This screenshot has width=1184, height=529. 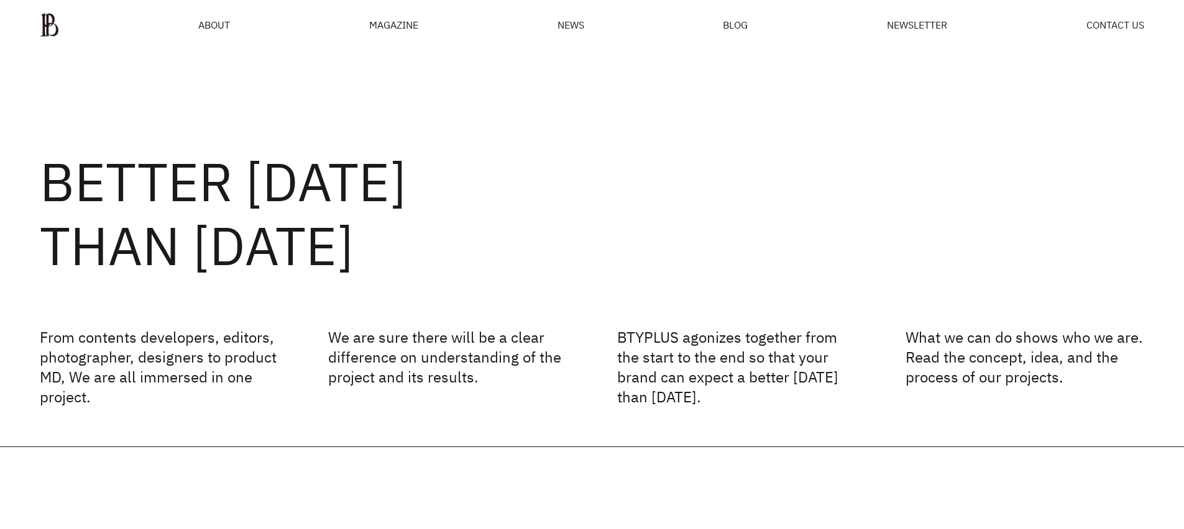 I want to click on span: NEWSLETTER, so click(x=917, y=25).